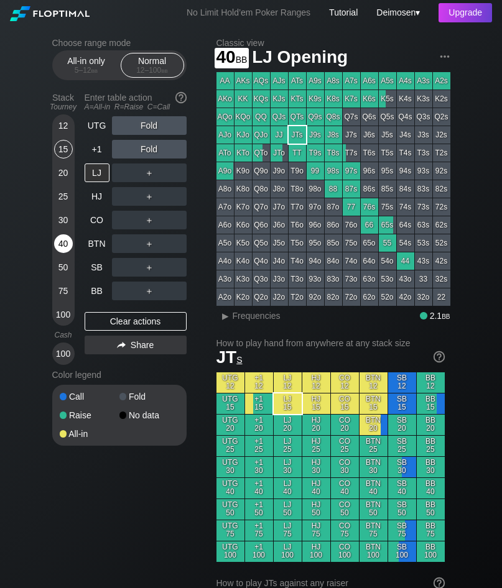  What do you see at coordinates (63, 291) in the screenshot?
I see `div: 75` at bounding box center [63, 291].